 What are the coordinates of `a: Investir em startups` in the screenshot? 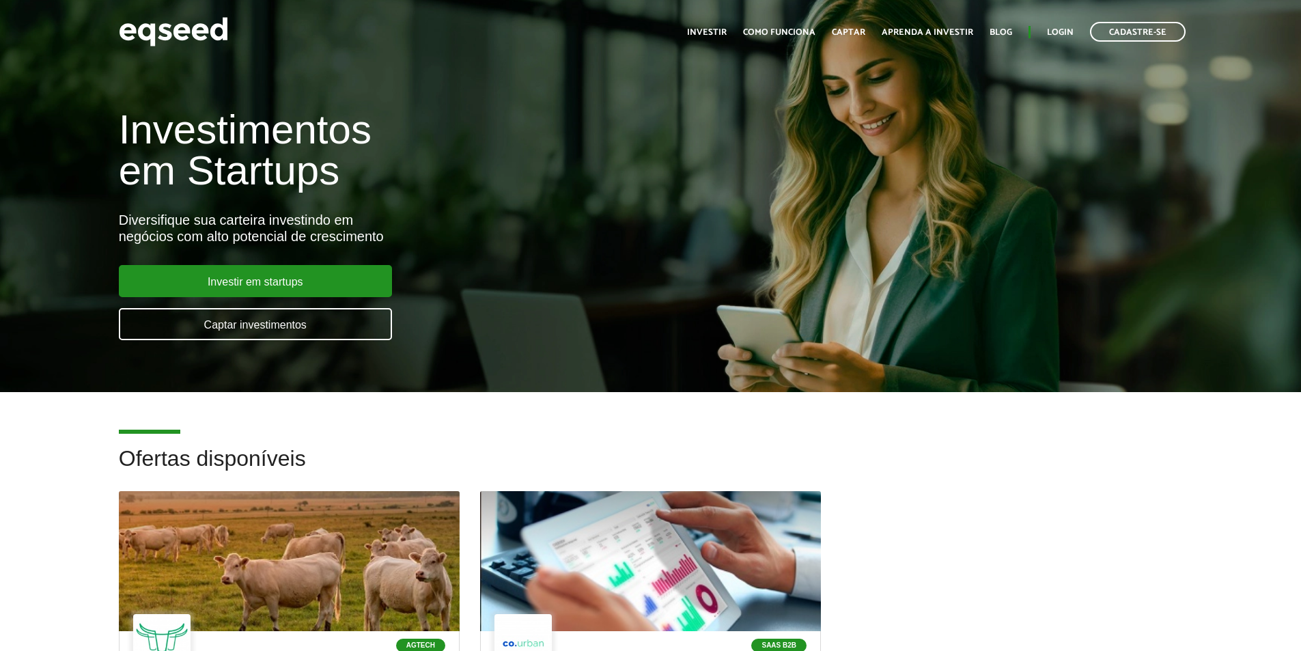 It's located at (255, 281).